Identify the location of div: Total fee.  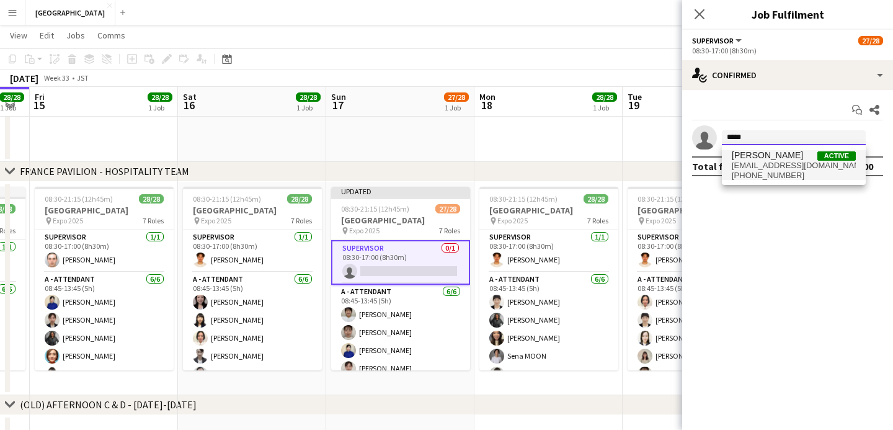
(713, 166).